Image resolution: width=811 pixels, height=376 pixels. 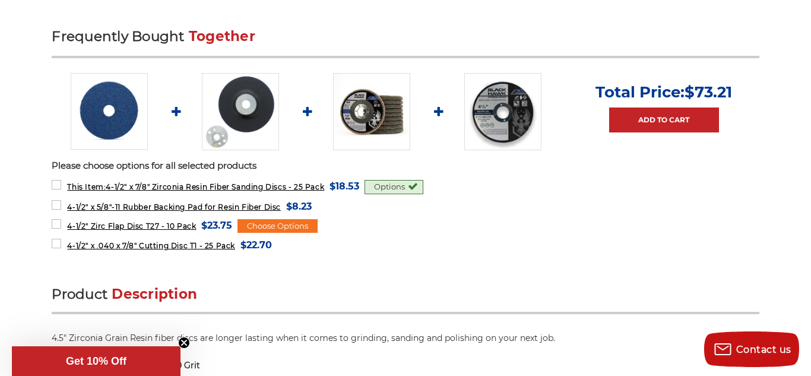 What do you see at coordinates (154, 294) in the screenshot?
I see `span: Description` at bounding box center [154, 294].